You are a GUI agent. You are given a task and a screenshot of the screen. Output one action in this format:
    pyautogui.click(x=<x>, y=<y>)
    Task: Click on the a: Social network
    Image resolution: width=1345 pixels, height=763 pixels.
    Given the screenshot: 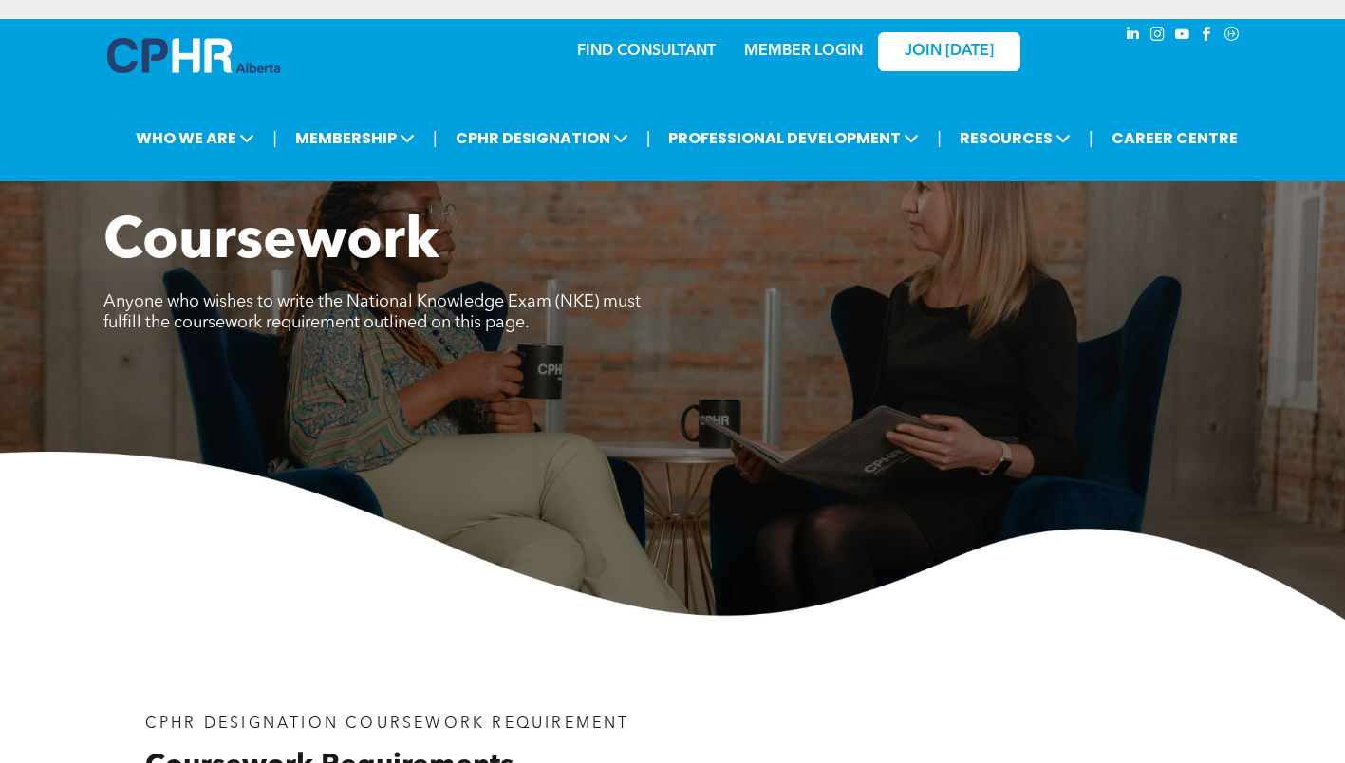 What is the action you would take?
    pyautogui.click(x=1232, y=36)
    